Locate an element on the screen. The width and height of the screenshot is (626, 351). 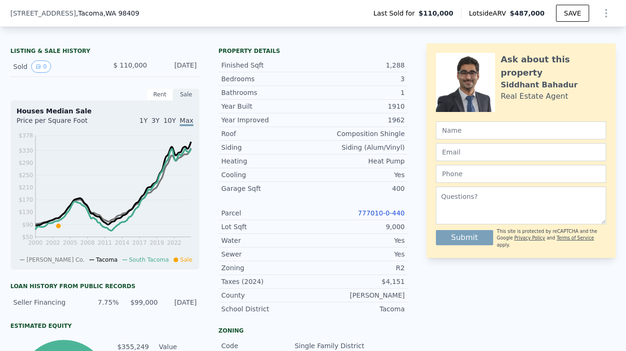
span: , Tacoma is located at coordinates (108, 13).